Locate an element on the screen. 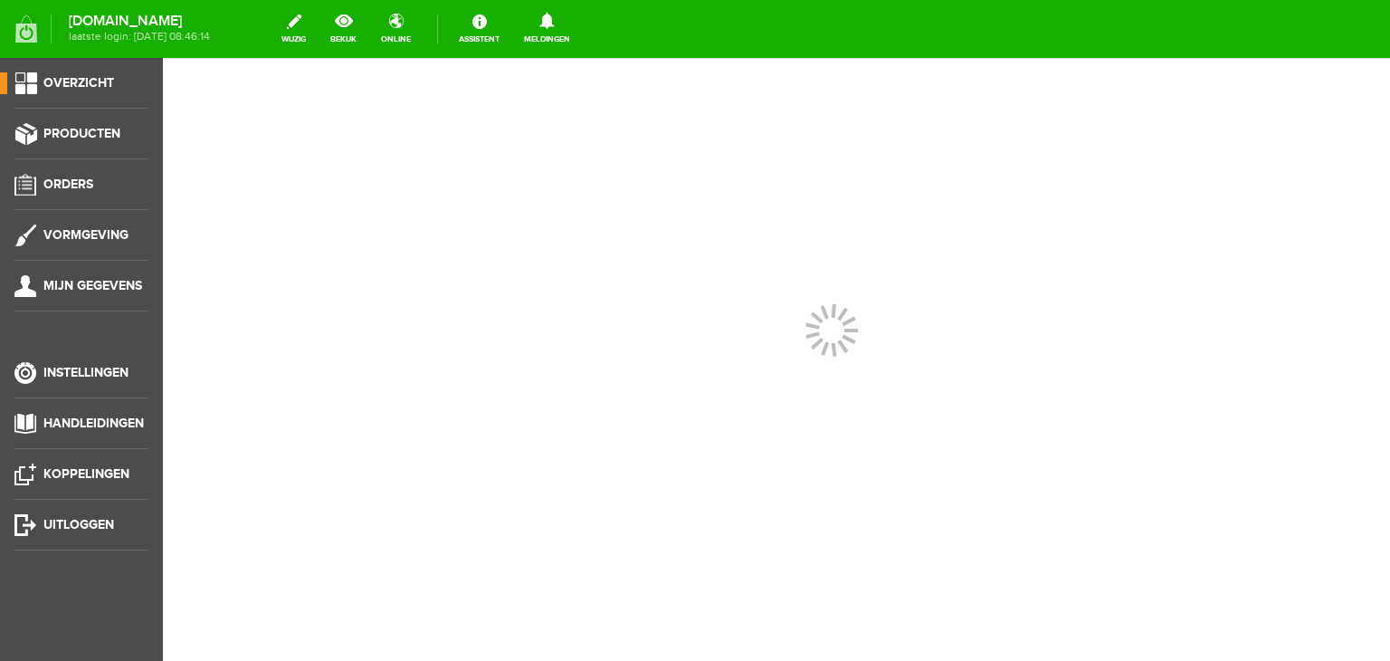 Image resolution: width=1390 pixels, height=661 pixels. span: Mijn gegevens is located at coordinates (92, 285).